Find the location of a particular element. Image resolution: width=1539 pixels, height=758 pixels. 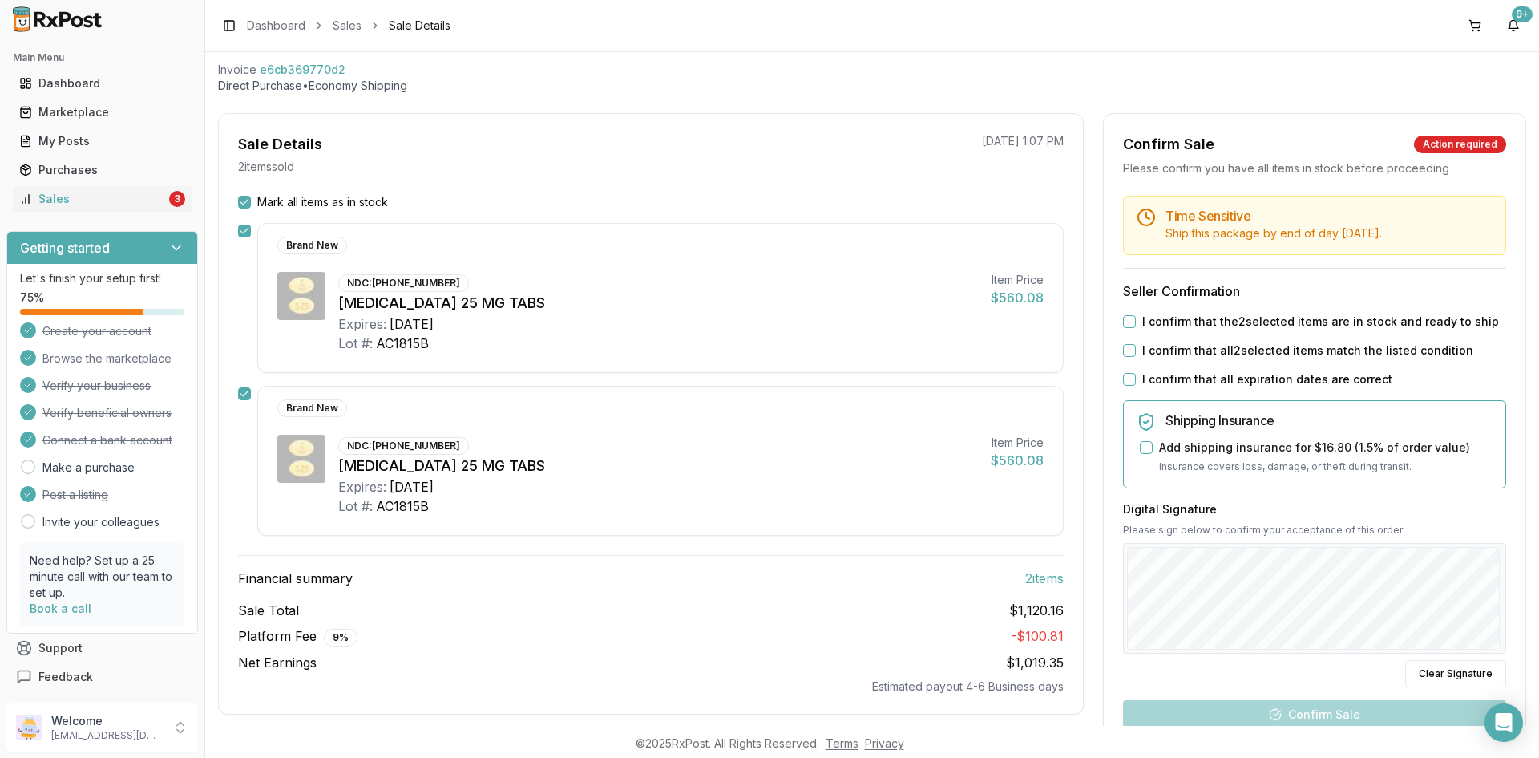

div: 9 % is located at coordinates (341, 637).